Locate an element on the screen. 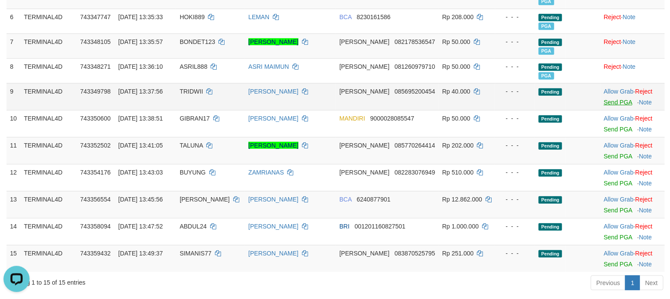 The height and width of the screenshot is (299, 670). span: 743347747 is located at coordinates (95, 17).